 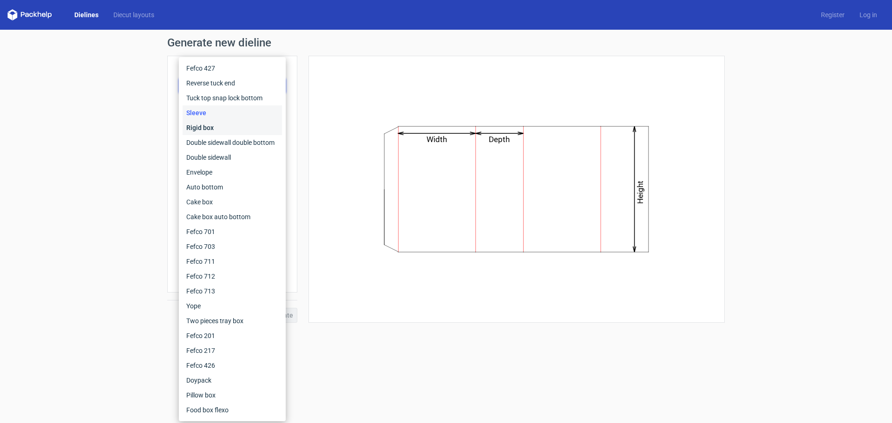 I want to click on div: Fefco 703, so click(x=232, y=247).